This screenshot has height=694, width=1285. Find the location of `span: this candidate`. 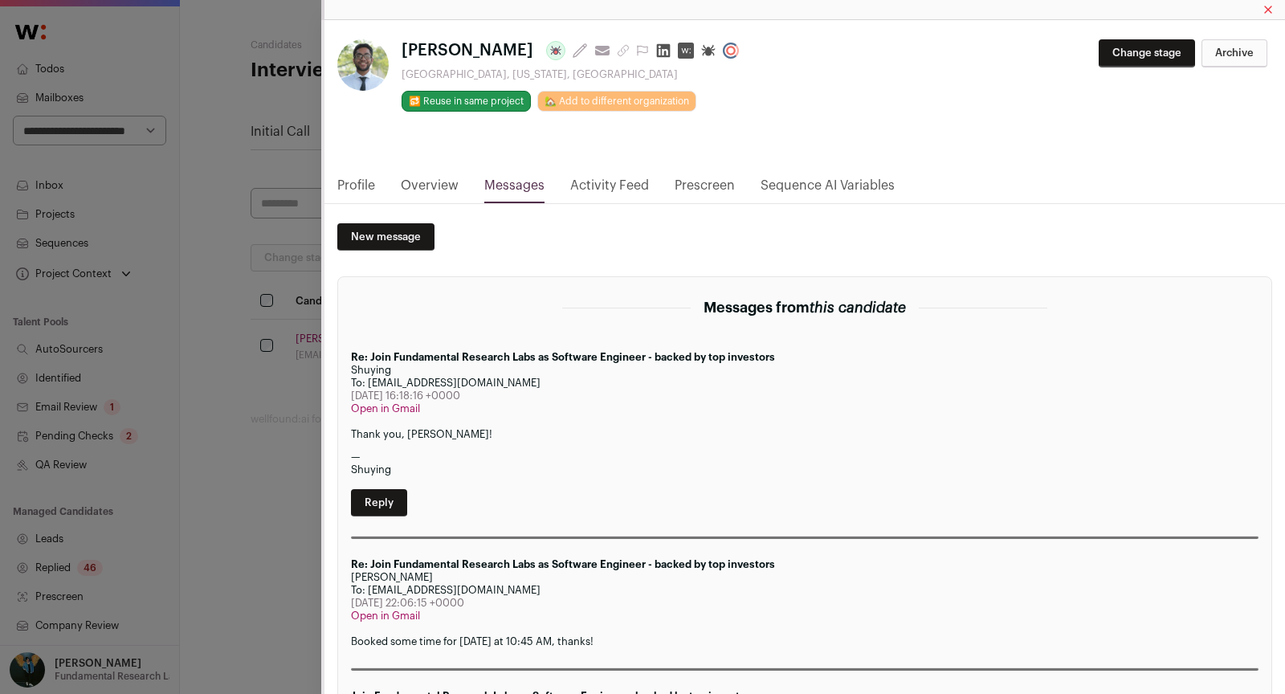

span: this candidate is located at coordinates (858, 308).